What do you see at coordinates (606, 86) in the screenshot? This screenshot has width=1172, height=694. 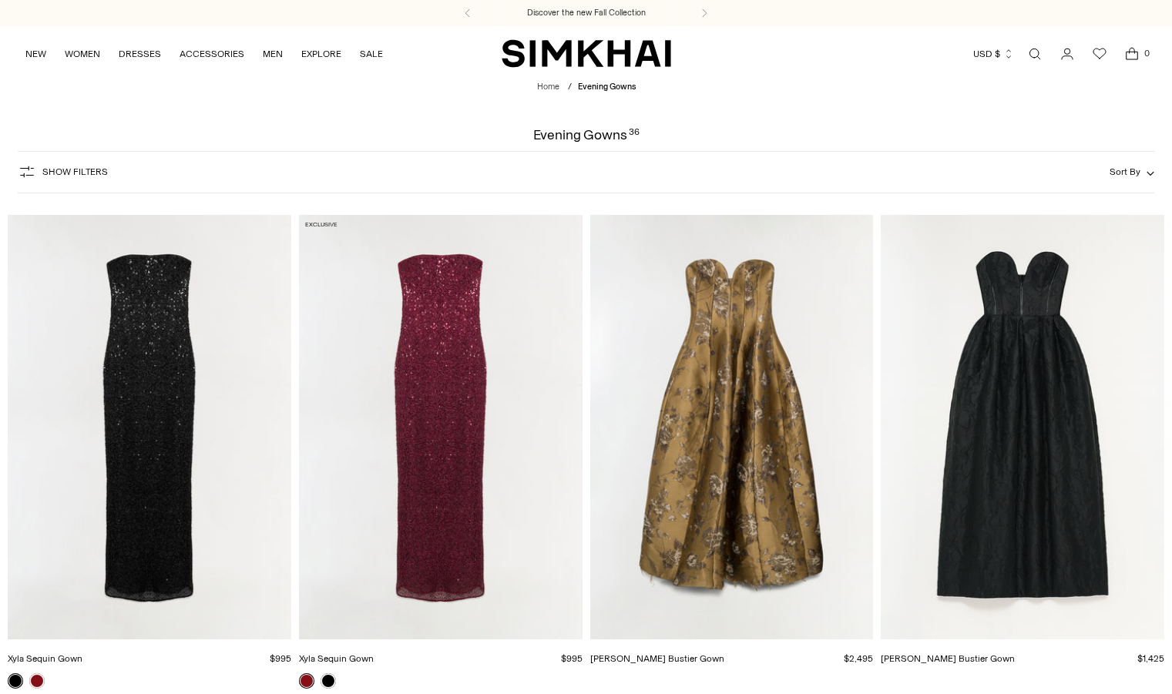 I see `span: Evening Gowns` at bounding box center [606, 86].